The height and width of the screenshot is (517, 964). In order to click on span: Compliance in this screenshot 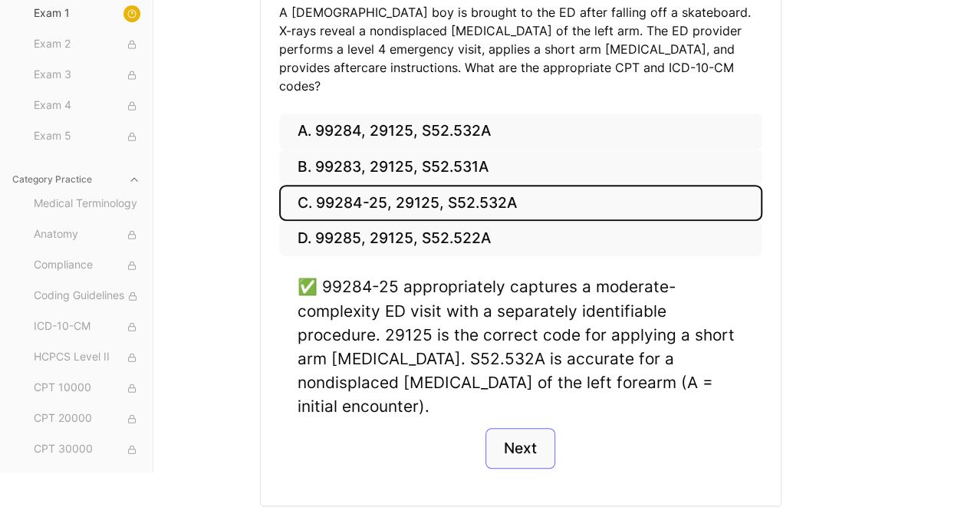, I will do `click(87, 265)`.